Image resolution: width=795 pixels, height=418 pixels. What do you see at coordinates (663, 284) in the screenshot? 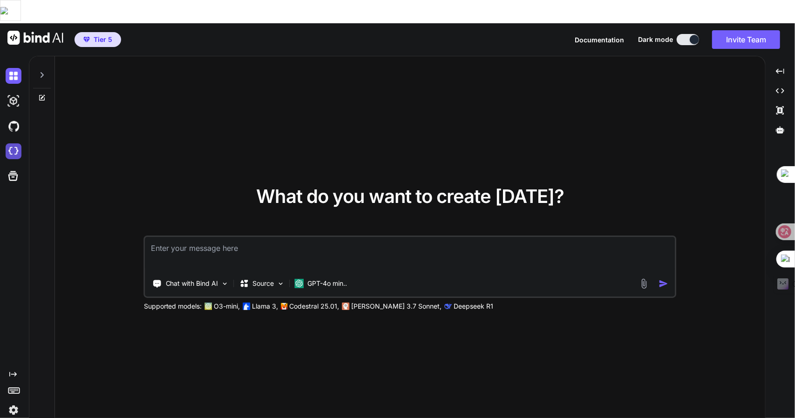
I see `img: icon` at bounding box center [663, 284].